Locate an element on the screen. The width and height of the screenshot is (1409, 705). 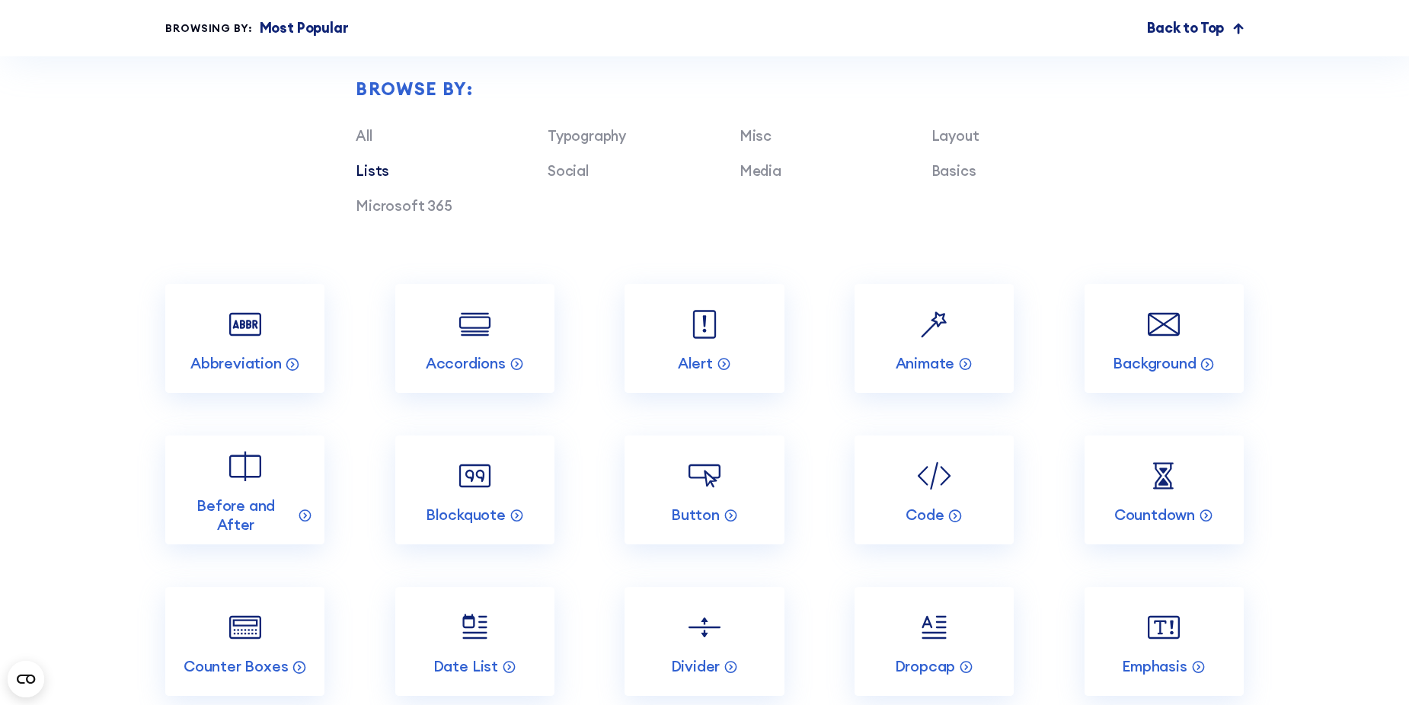
p: Code is located at coordinates (925, 515).